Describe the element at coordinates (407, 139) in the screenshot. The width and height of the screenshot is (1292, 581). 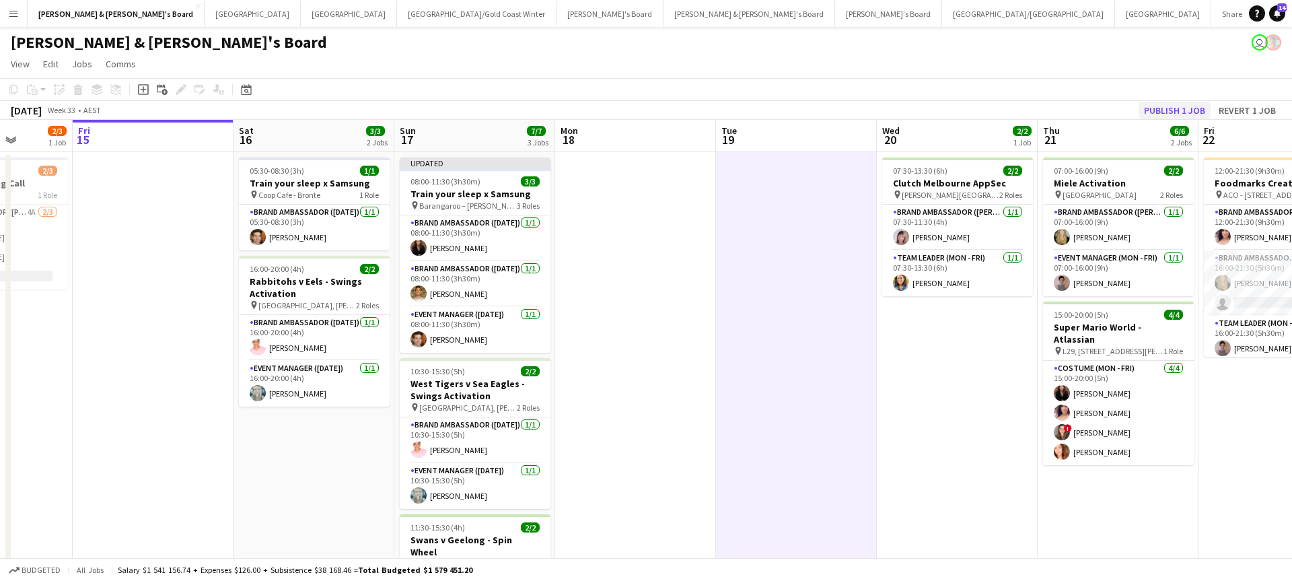
I see `span: 17` at that location.